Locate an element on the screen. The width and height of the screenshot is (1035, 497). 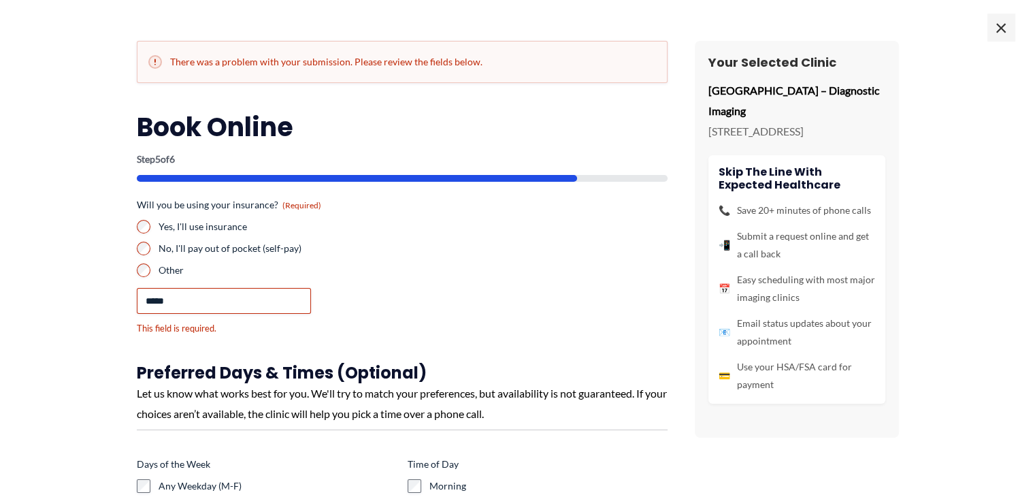
span: (Required) is located at coordinates (301, 205).